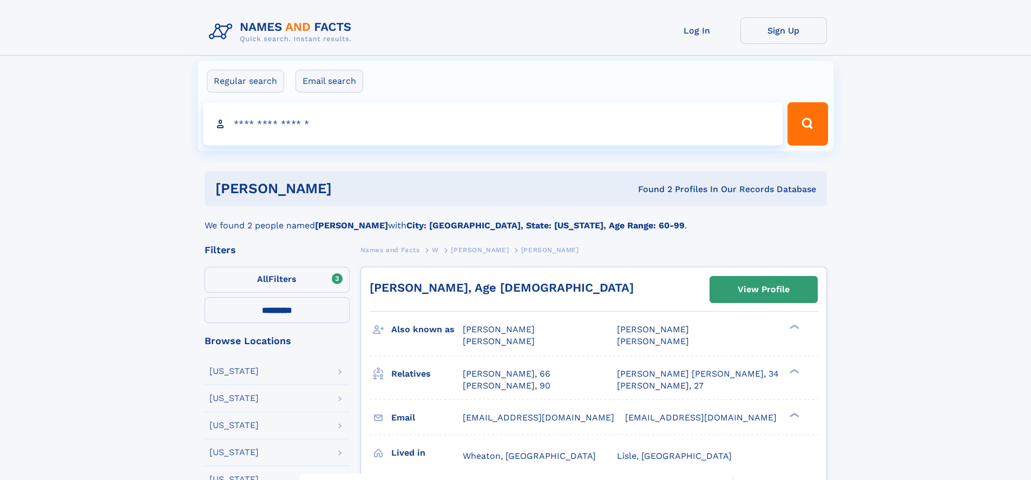 The image size is (1031, 480). I want to click on label: Filters, so click(277, 280).